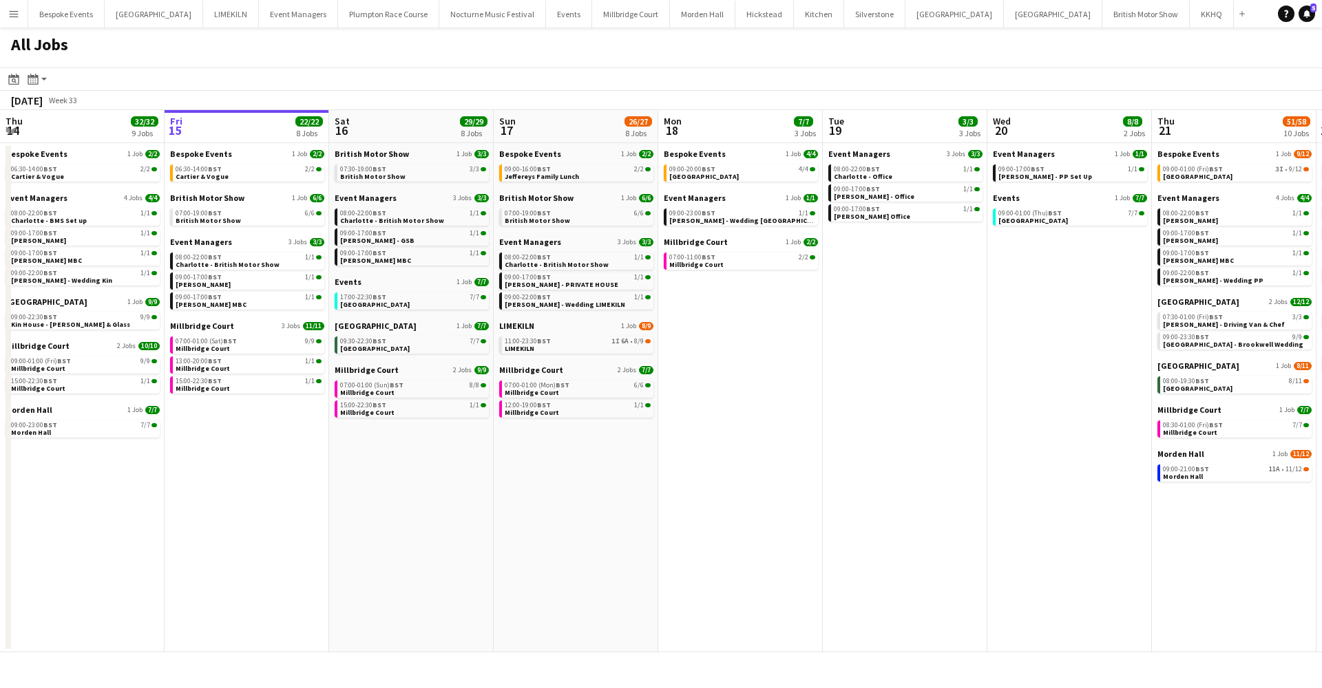  Describe the element at coordinates (1045, 176) in the screenshot. I see `span: Gina - PP Set Up` at that location.